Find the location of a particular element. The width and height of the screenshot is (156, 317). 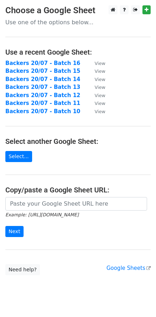

a: Backers 20/07 - Batch 15 is located at coordinates (43, 71).